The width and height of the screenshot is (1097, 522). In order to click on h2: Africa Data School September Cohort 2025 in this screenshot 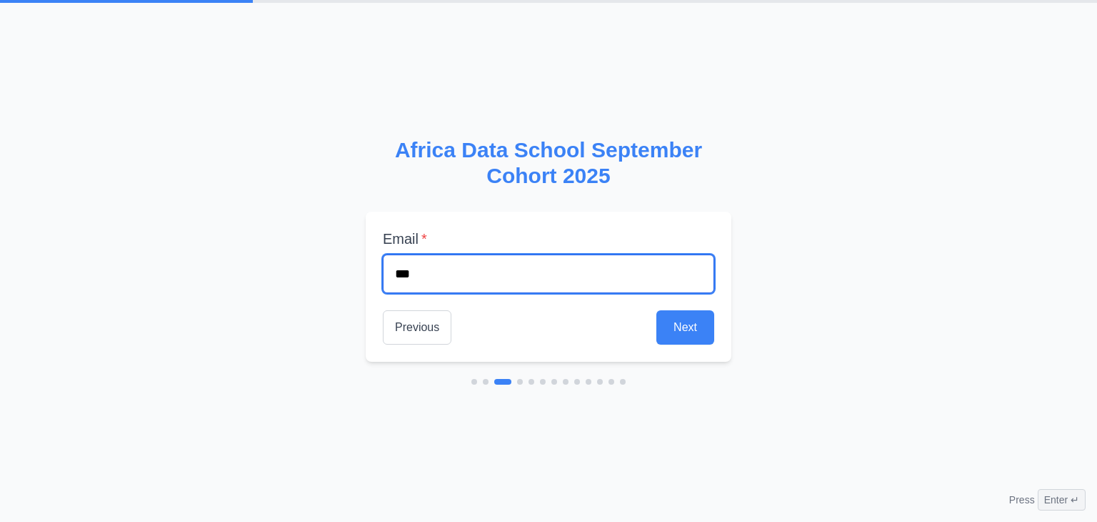, I will do `click(549, 163)`.